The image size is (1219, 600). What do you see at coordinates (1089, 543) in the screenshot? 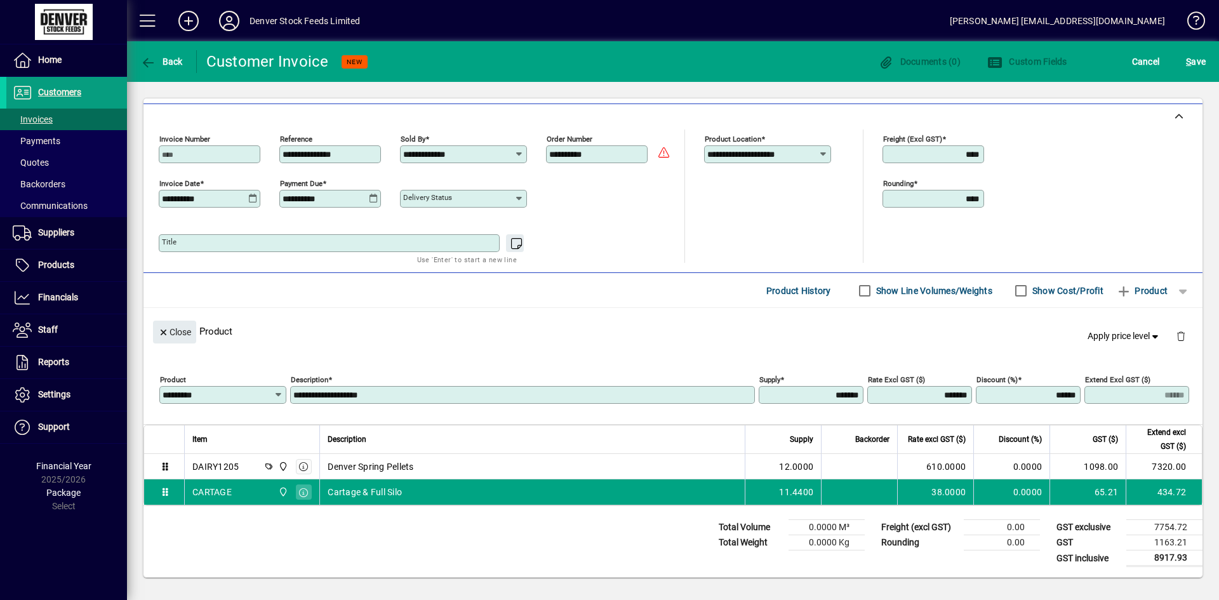
I see `td: GST` at bounding box center [1089, 543].